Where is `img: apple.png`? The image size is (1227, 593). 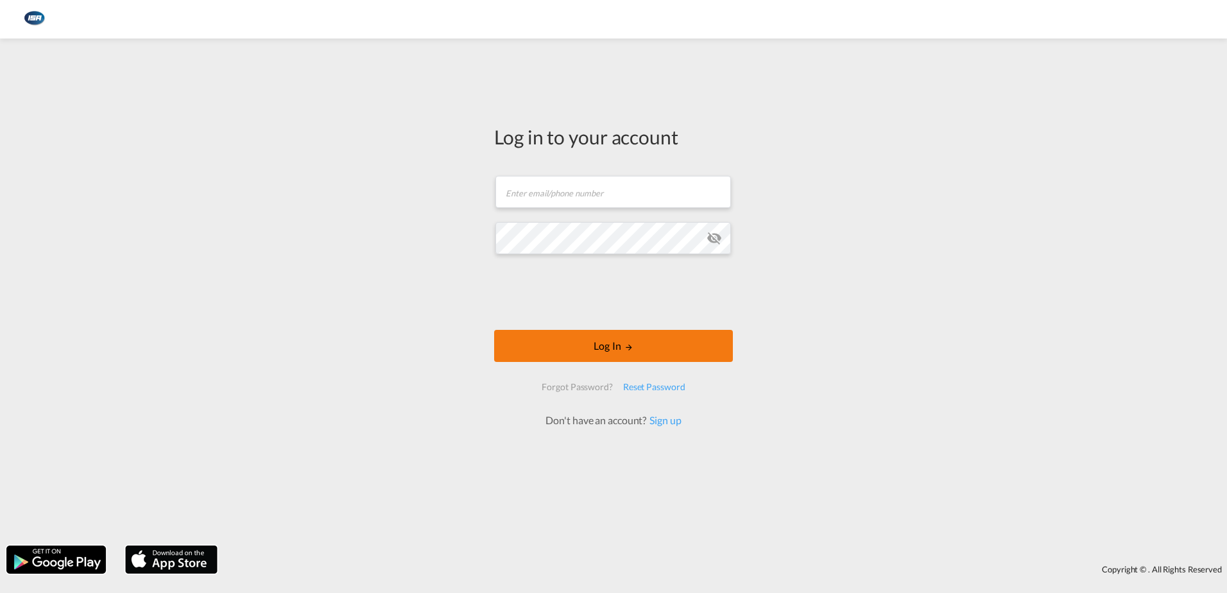
img: apple.png is located at coordinates (171, 560).